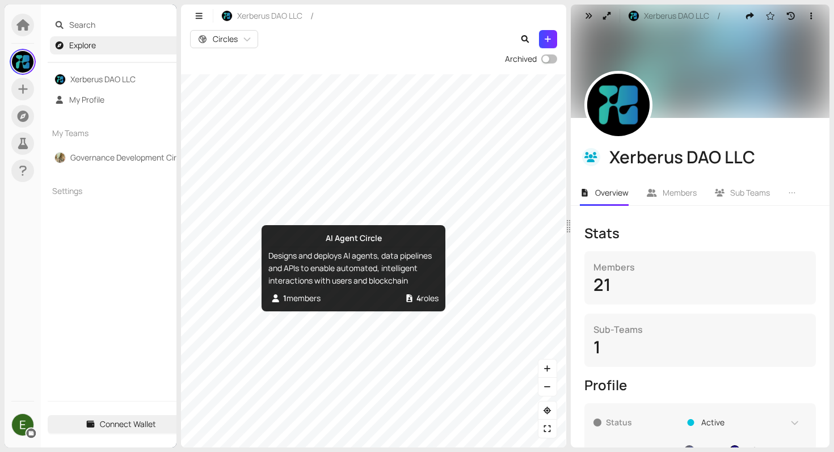 This screenshot has height=452, width=834. Describe the element at coordinates (700, 347) in the screenshot. I see `div: 1` at that location.